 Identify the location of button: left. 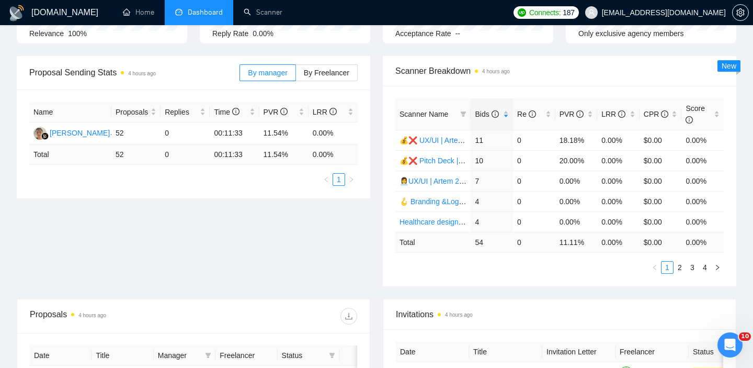
(655, 267).